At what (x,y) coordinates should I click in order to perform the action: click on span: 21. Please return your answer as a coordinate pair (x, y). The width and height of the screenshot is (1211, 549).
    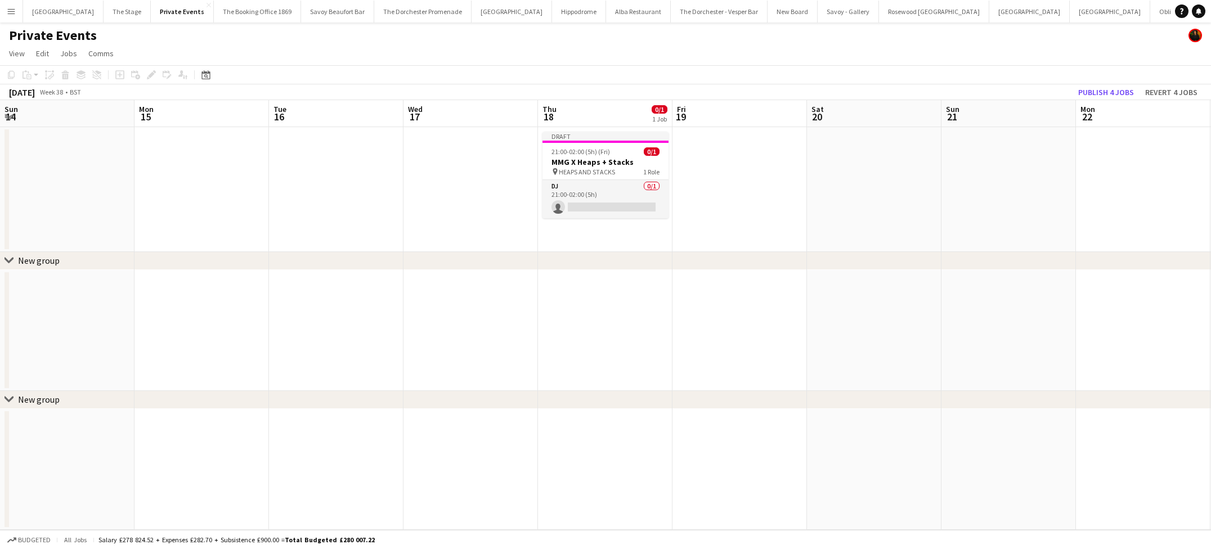
    Looking at the image, I should click on (952, 117).